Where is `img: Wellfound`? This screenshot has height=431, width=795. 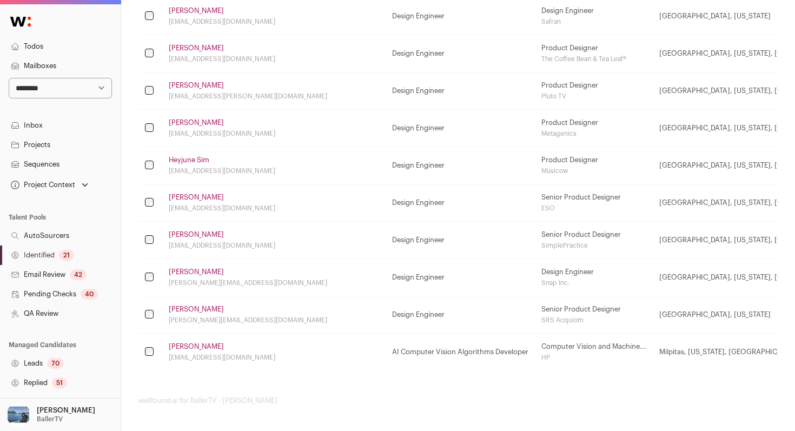
img: Wellfound is located at coordinates (21, 22).